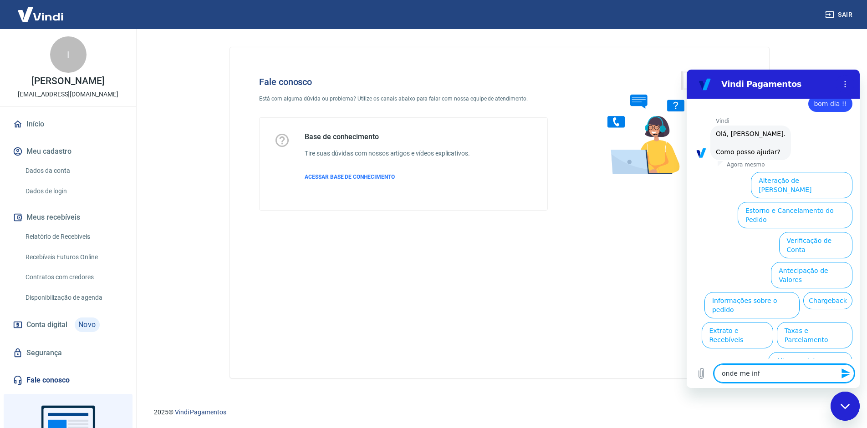 The height and width of the screenshot is (428, 867). Describe the element at coordinates (41, 14) in the screenshot. I see `img: Vindi` at that location.